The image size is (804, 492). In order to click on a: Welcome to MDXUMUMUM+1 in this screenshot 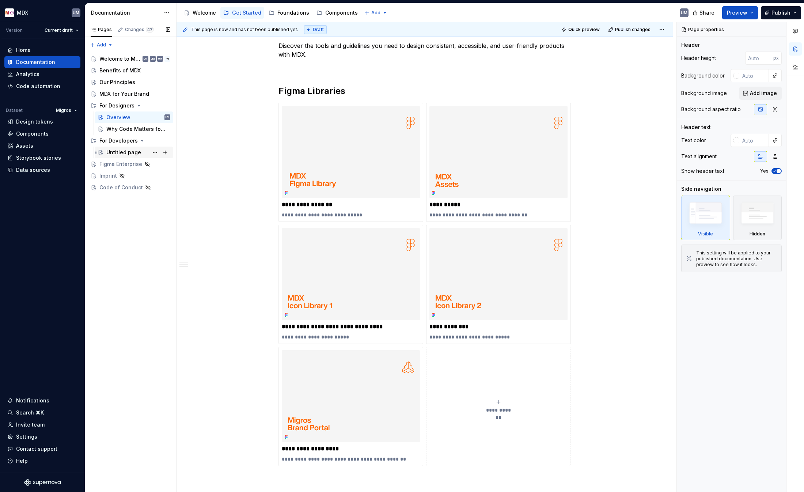, I will do `click(130, 59)`.